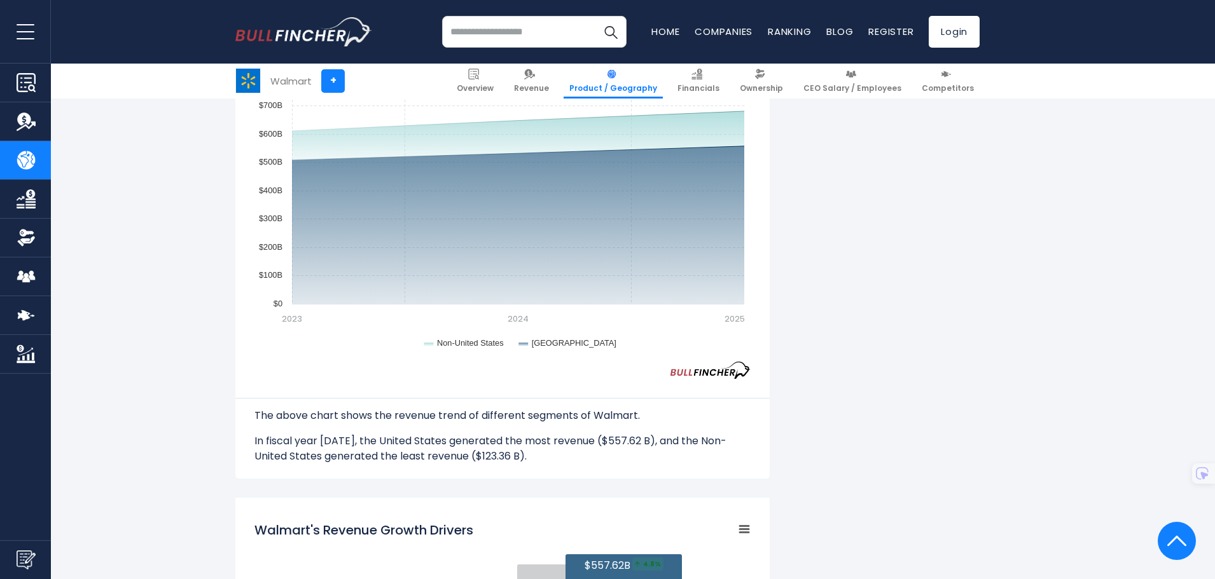 This screenshot has height=579, width=1215. I want to click on a: Ranking, so click(789, 31).